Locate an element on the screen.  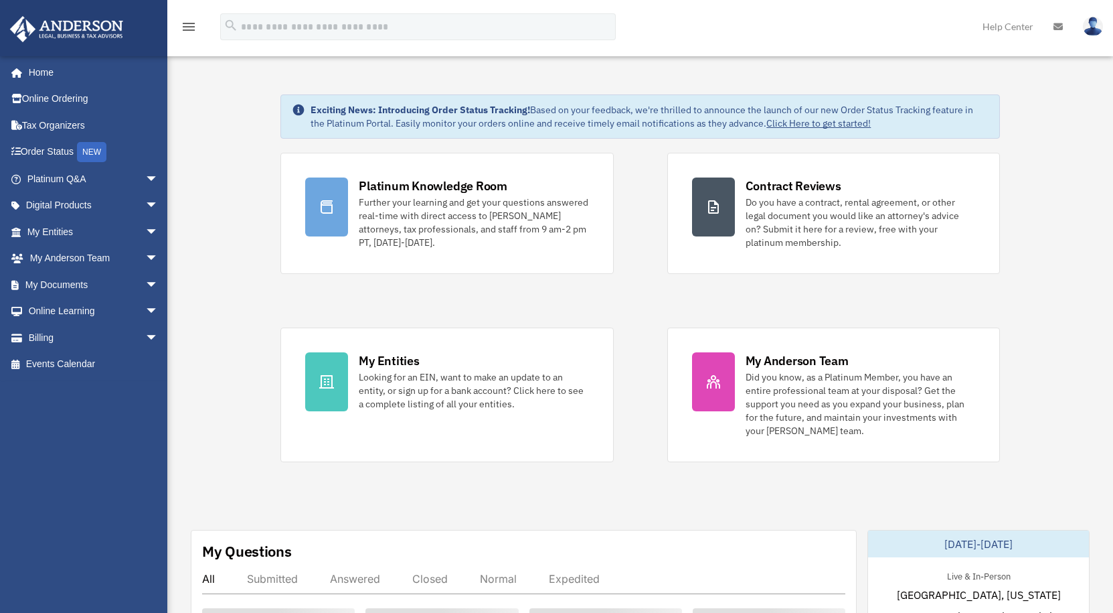
img: Anderson Advisors Platinum Portal is located at coordinates (66, 29).